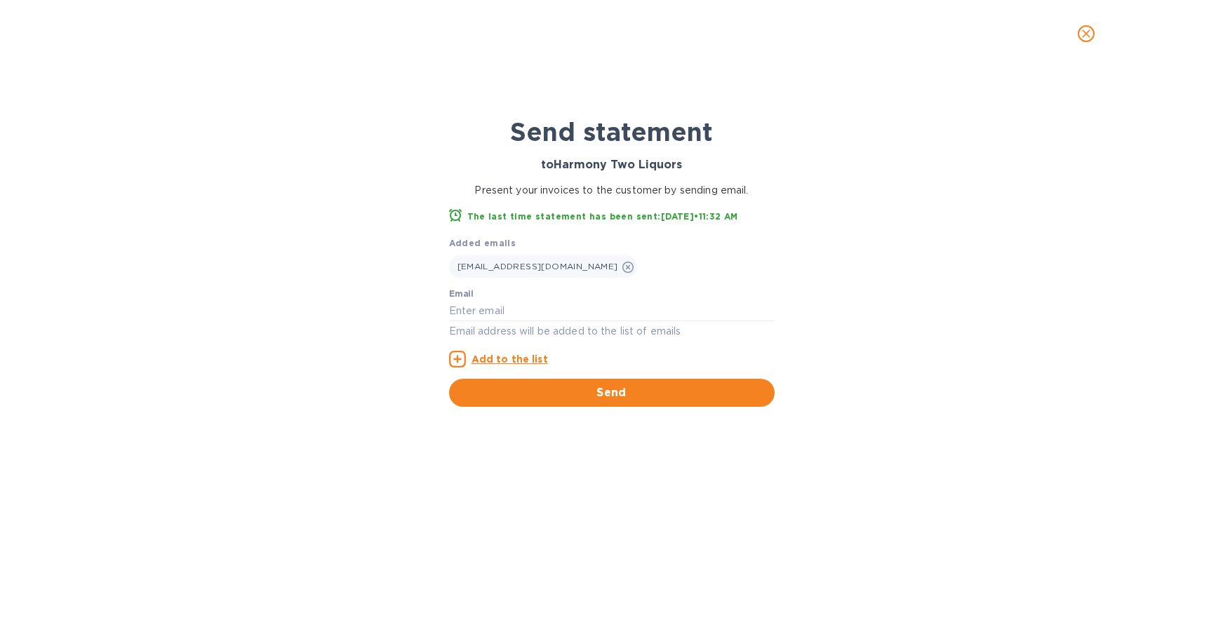  I want to click on button: Send, so click(612, 393).